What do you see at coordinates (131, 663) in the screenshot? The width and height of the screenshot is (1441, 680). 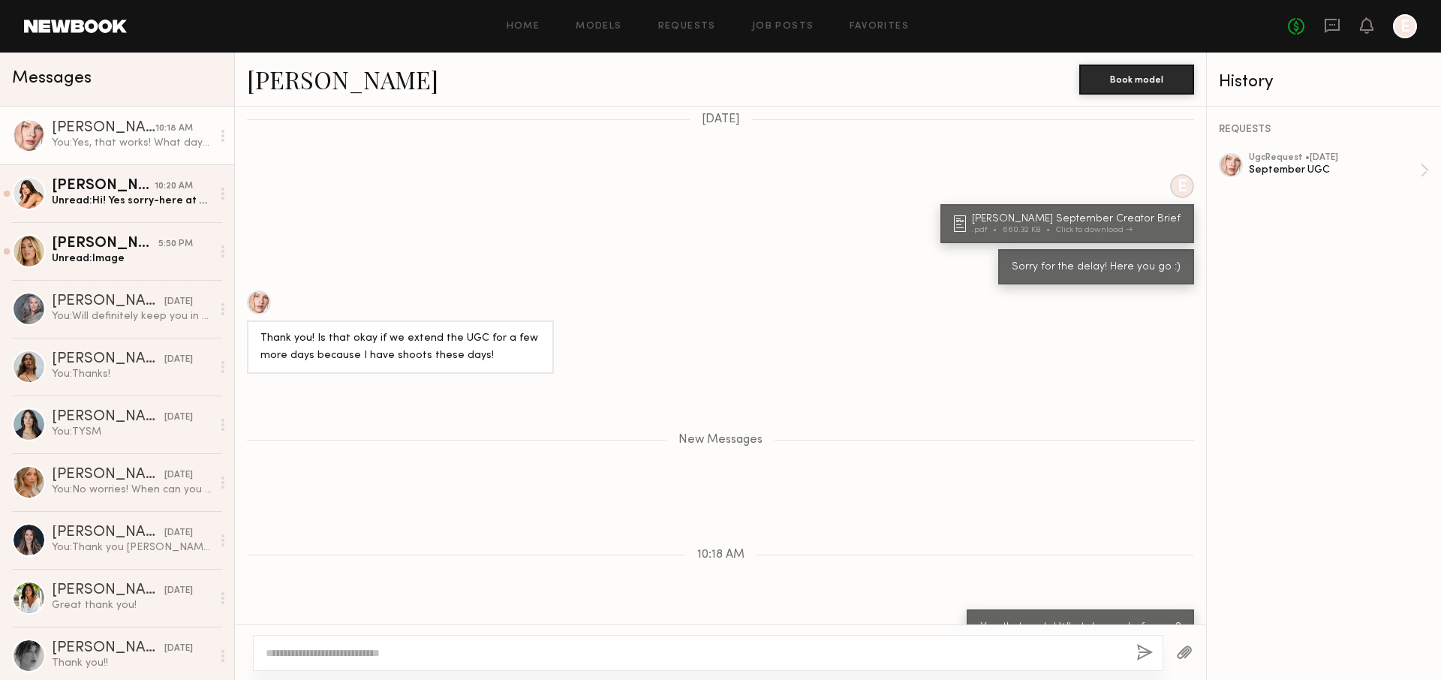 I see `div: Thank you!!` at bounding box center [131, 663].